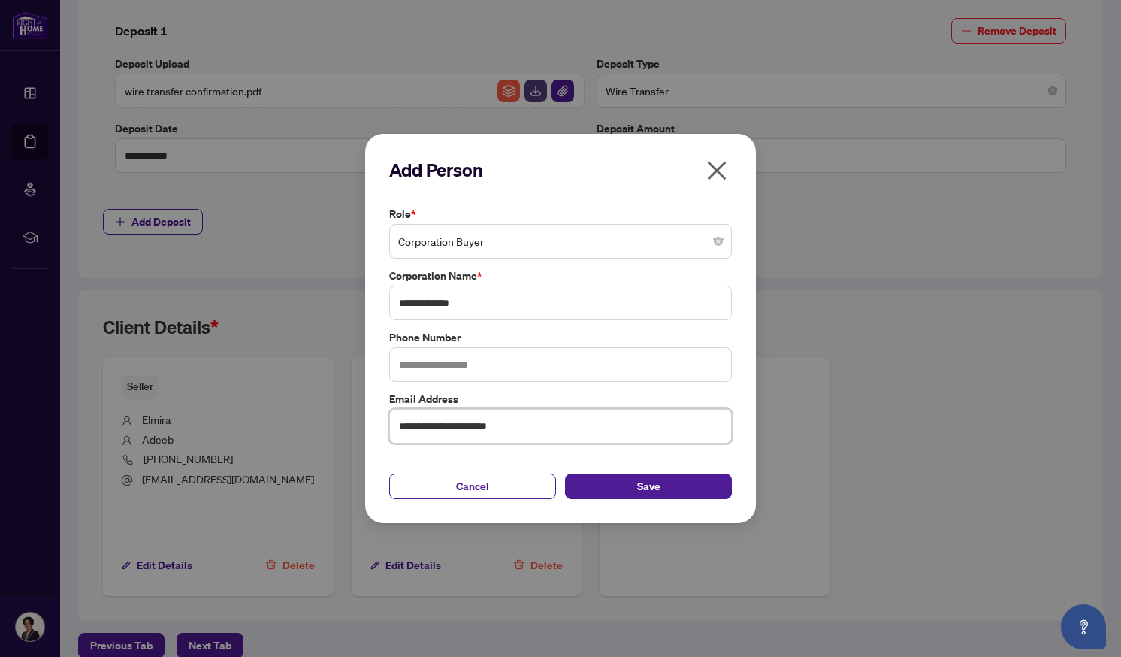 Image resolution: width=1121 pixels, height=657 pixels. What do you see at coordinates (560, 337) in the screenshot?
I see `label: Phone Number` at bounding box center [560, 337].